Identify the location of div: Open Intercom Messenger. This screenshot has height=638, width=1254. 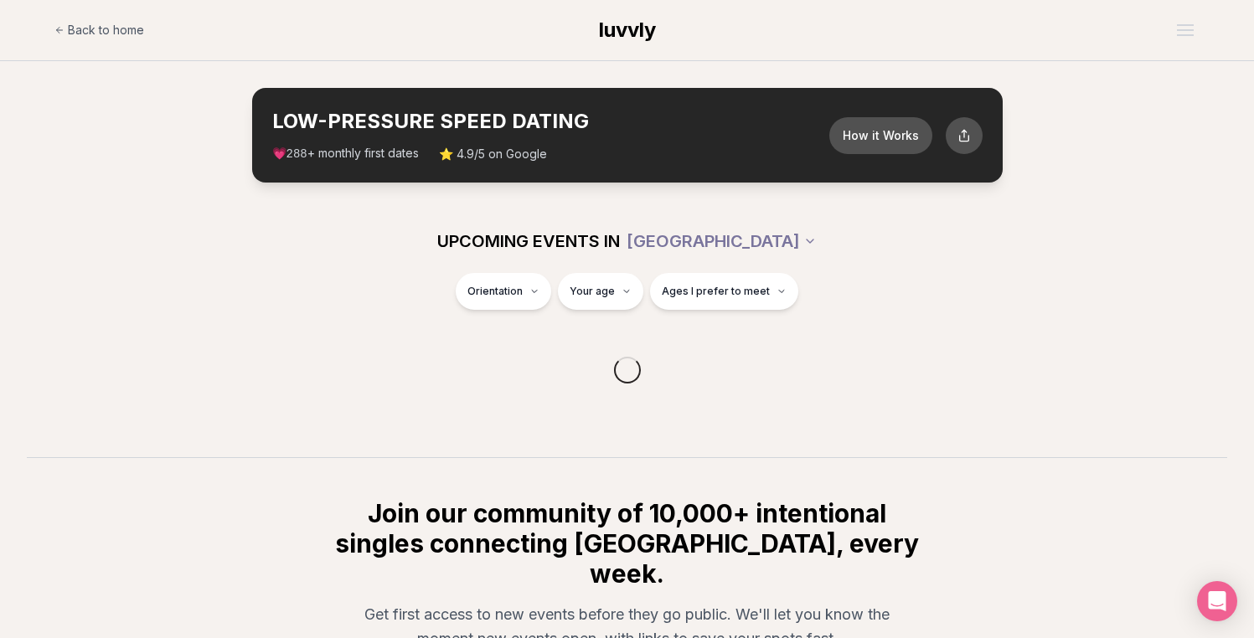
(1217, 601).